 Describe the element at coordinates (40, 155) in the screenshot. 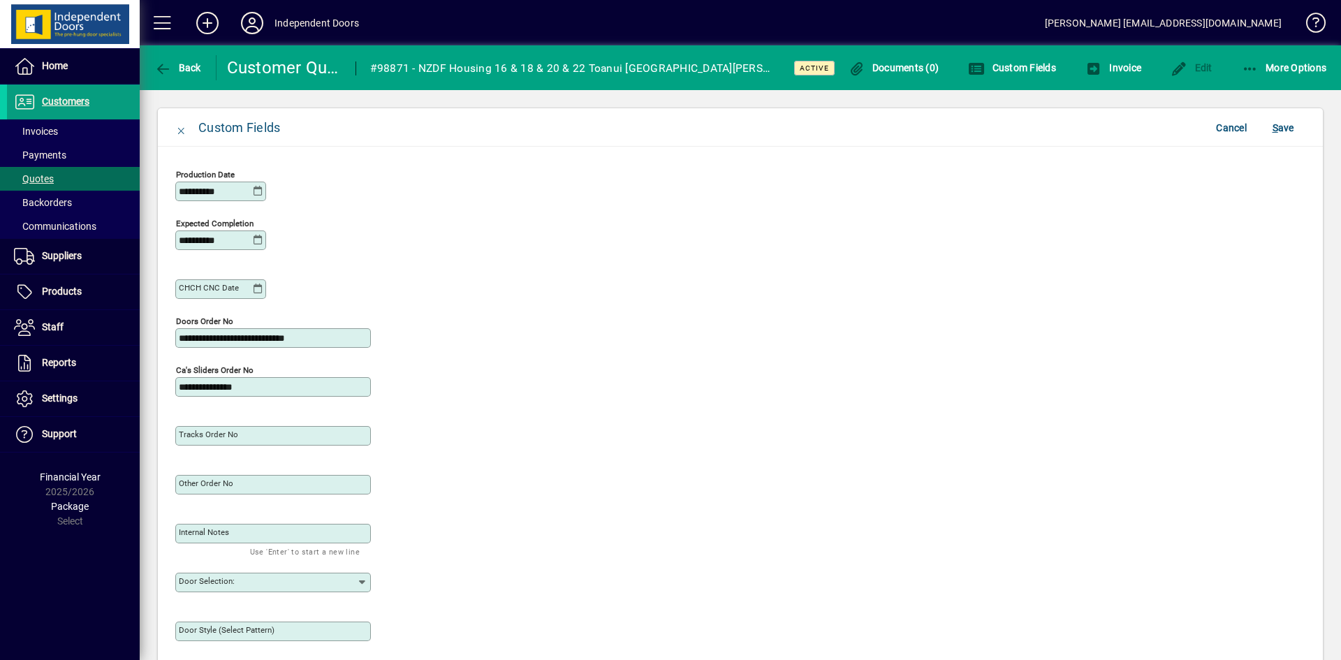

I see `span: Payments` at that location.